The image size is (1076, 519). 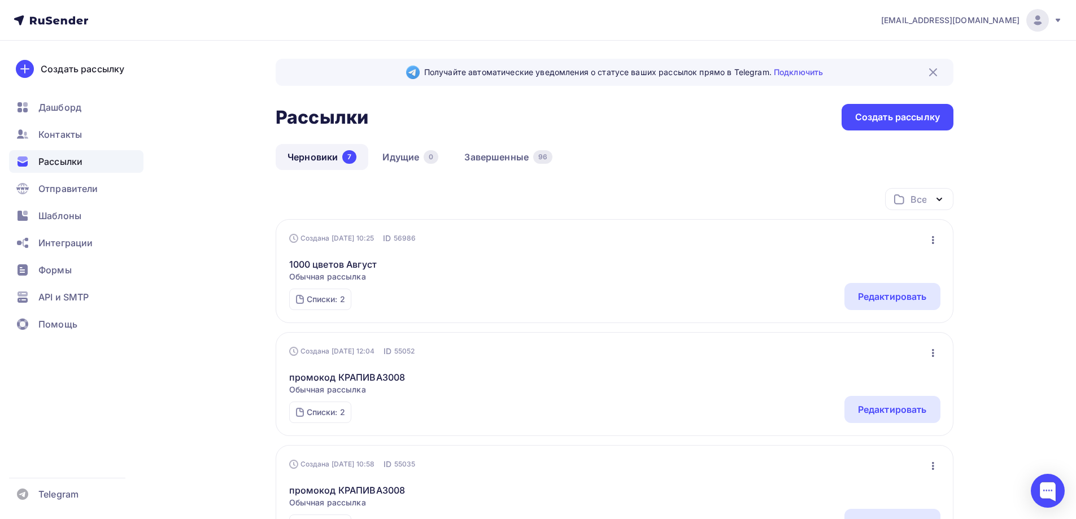 What do you see at coordinates (76, 216) in the screenshot?
I see `a: Шаблоны` at bounding box center [76, 216].